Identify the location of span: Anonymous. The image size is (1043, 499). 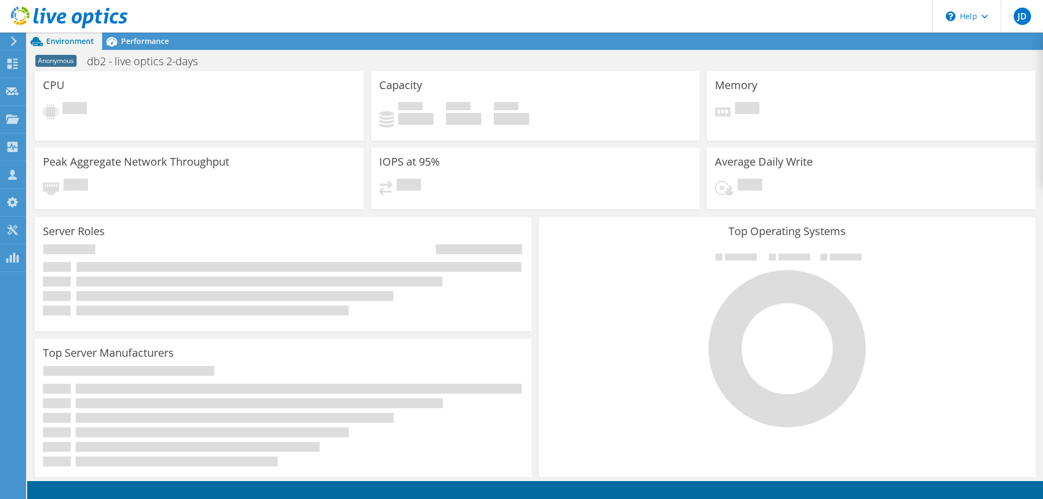
(56, 61).